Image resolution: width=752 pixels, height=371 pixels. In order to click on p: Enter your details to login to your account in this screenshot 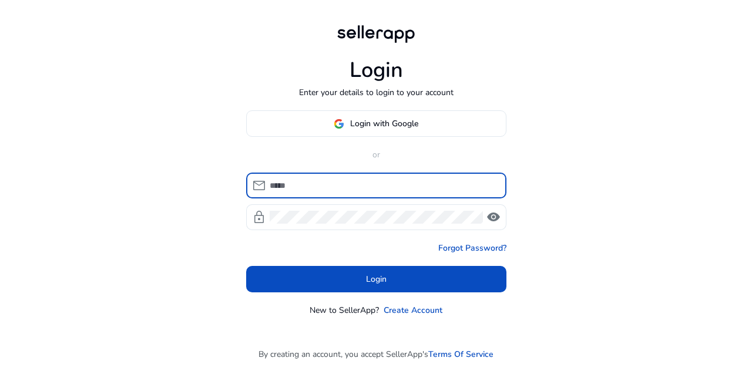, I will do `click(376, 92)`.